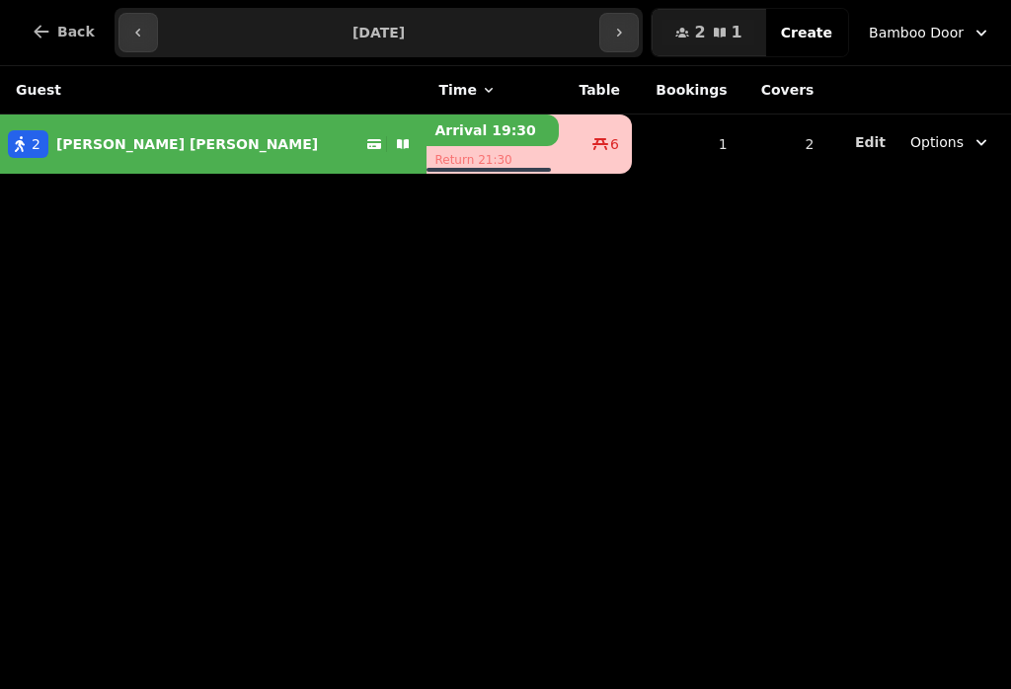 This screenshot has height=689, width=1011. What do you see at coordinates (467, 90) in the screenshot?
I see `button: Time` at bounding box center [467, 90].